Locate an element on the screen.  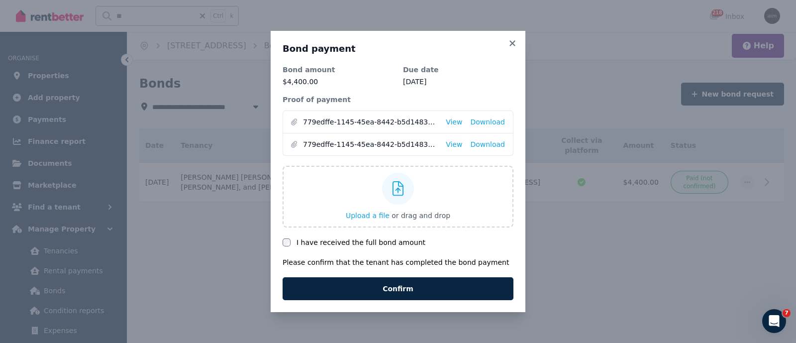
button: Upload a file or drag and drop is located at coordinates (398, 215).